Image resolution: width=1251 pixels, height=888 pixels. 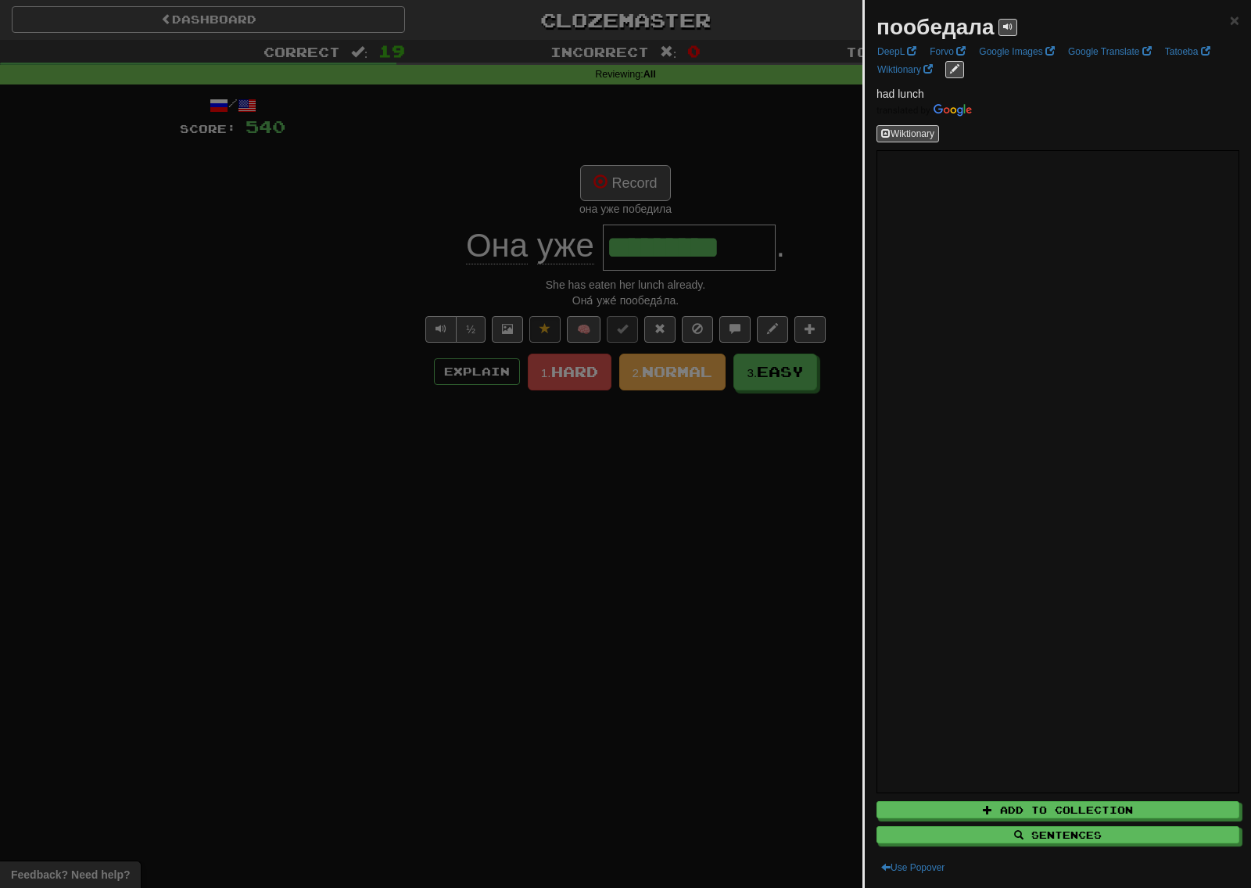 I want to click on strong: пообедала, so click(x=935, y=27).